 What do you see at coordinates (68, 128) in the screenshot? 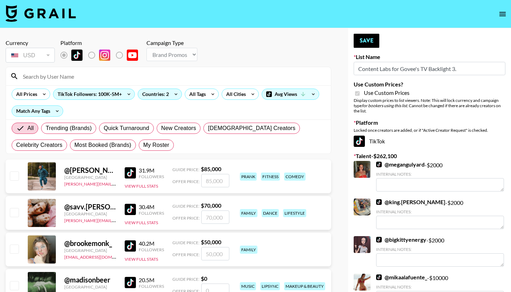
I see `span: Trending (Brands)` at bounding box center [68, 128].